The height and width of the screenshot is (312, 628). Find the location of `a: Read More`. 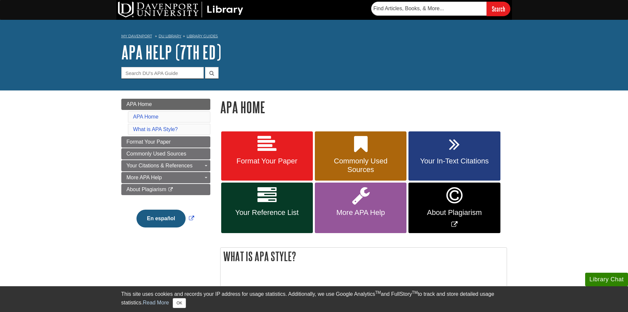

a: Read More is located at coordinates (156, 302).